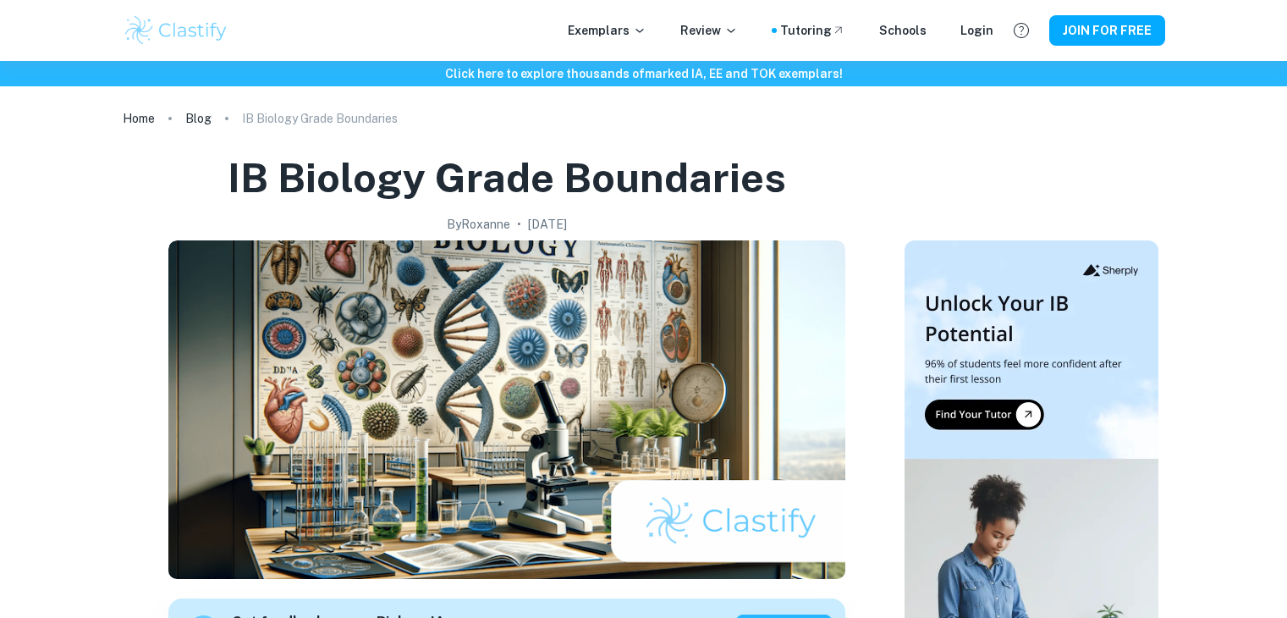 This screenshot has height=618, width=1287. I want to click on div: Login, so click(976, 30).